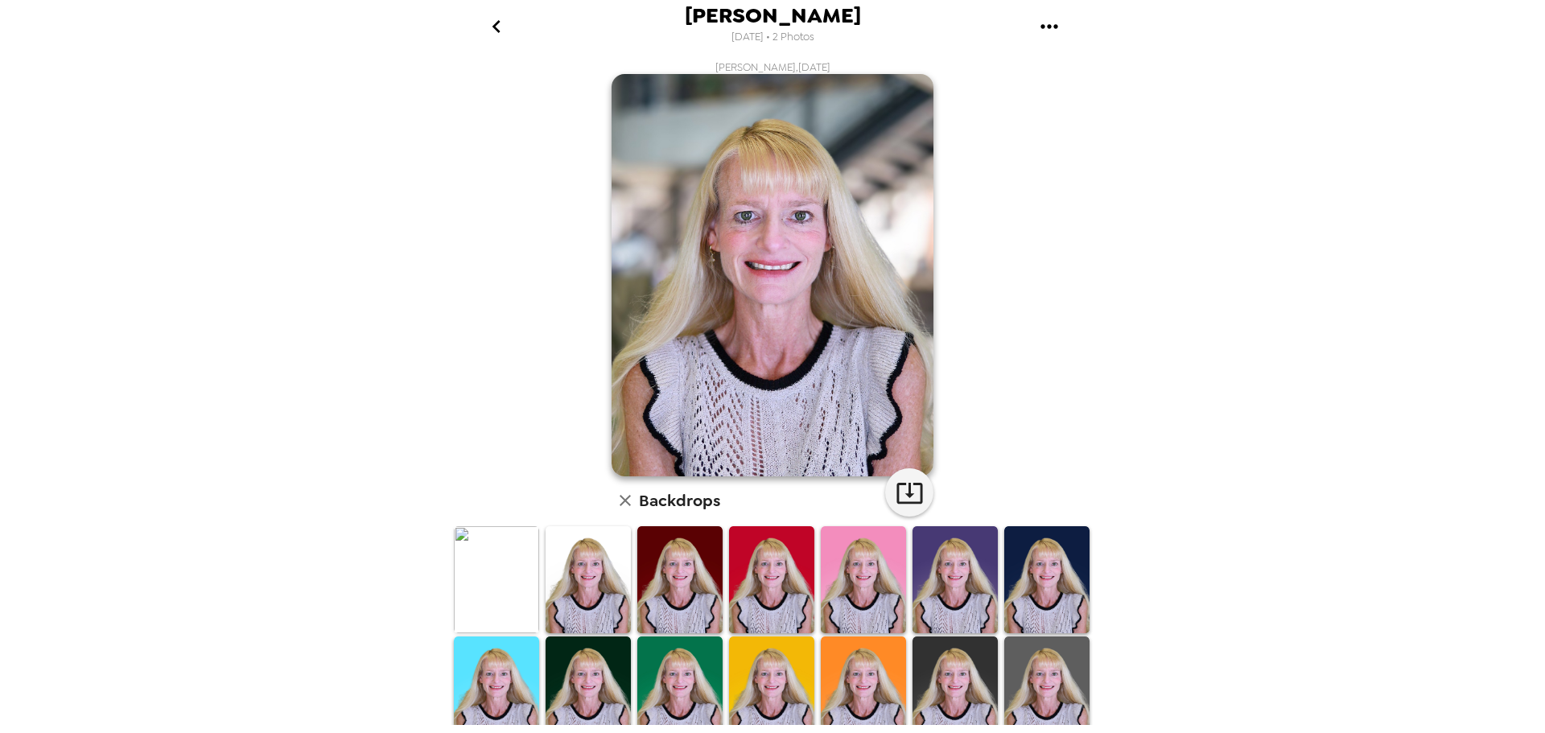  What do you see at coordinates (679, 500) in the screenshot?
I see `h6: Backdrops` at bounding box center [679, 500].